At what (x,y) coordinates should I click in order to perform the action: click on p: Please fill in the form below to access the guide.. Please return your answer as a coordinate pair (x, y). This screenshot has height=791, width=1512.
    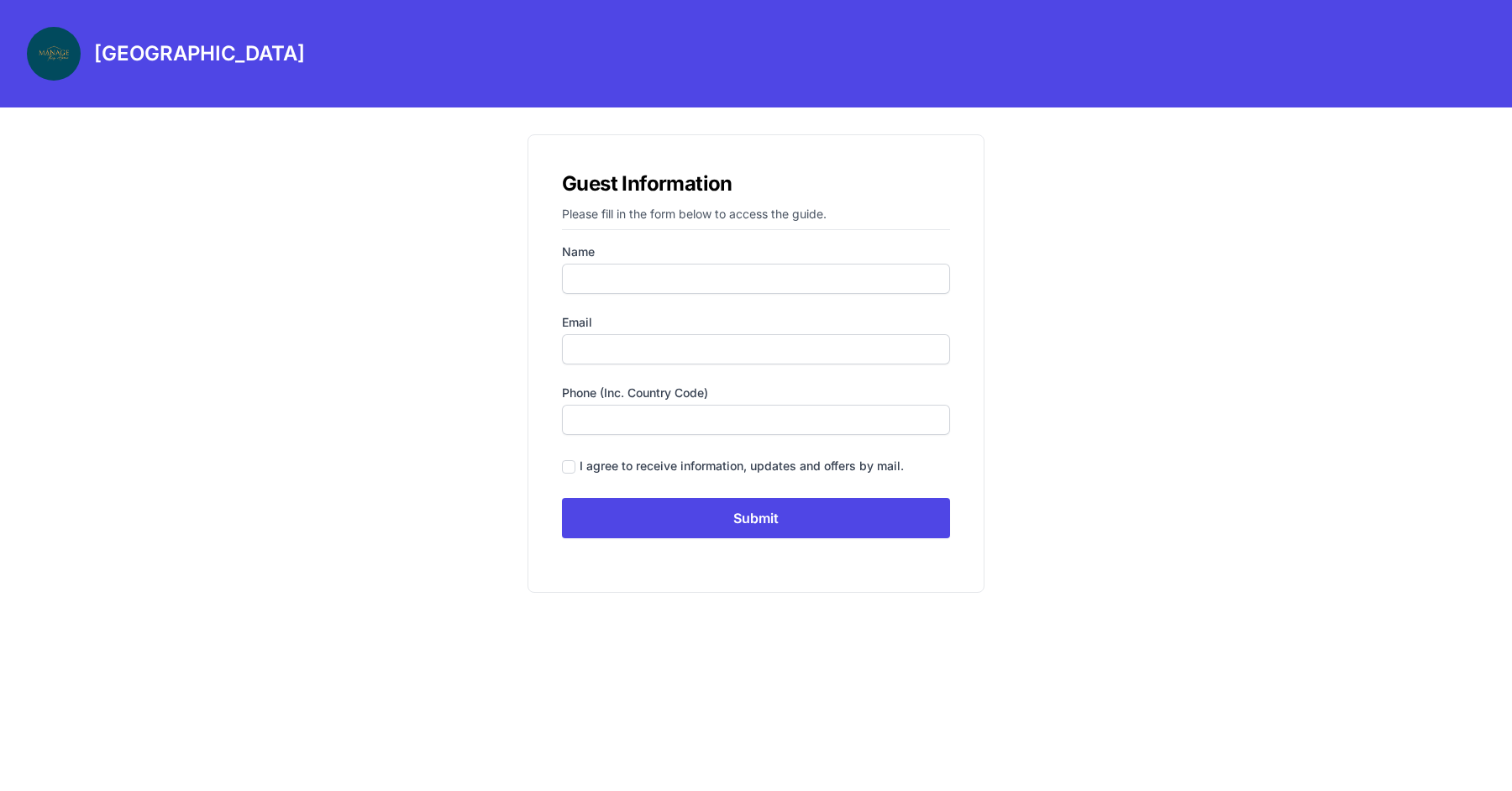
    Looking at the image, I should click on (756, 217).